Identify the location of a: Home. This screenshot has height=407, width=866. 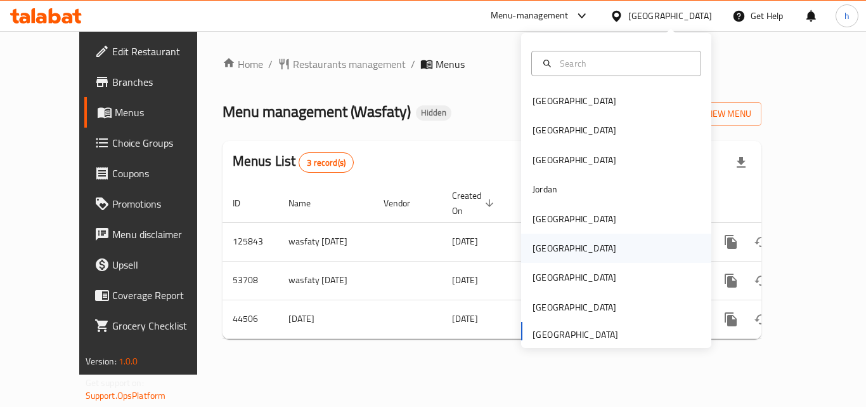
(243, 64).